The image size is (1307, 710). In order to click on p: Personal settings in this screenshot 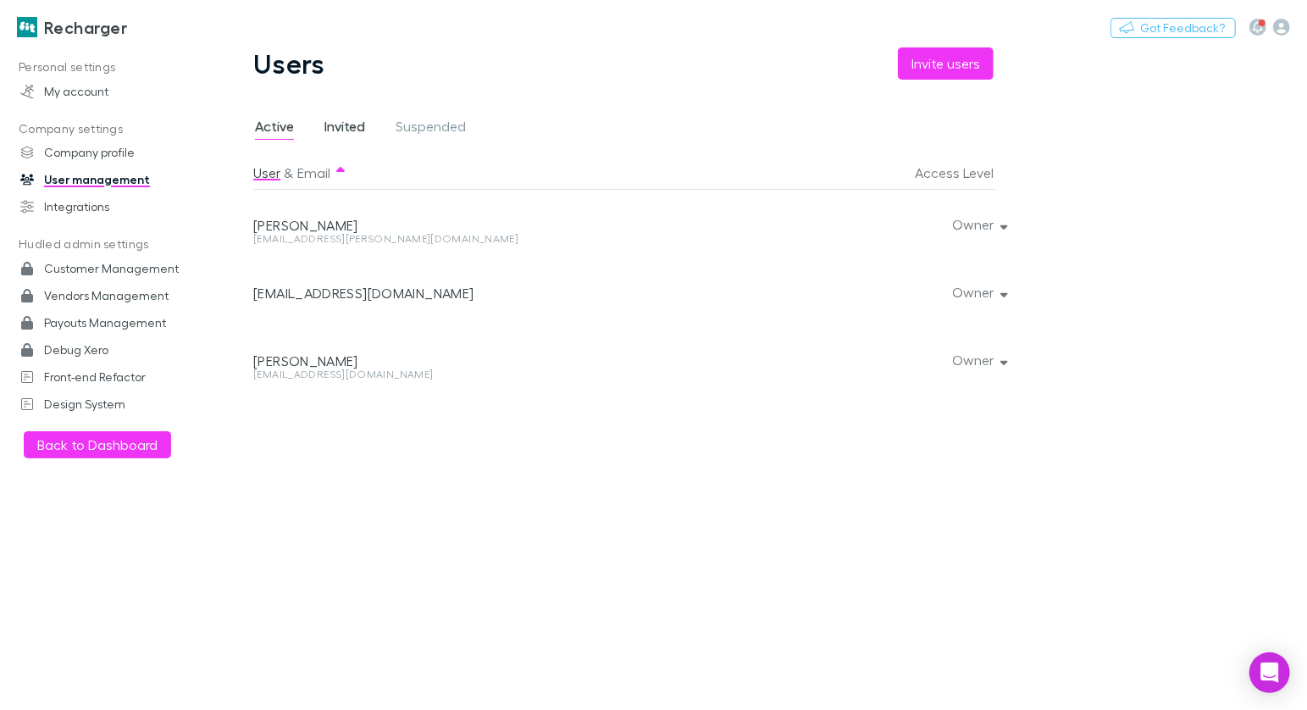, I will do `click(106, 67)`.